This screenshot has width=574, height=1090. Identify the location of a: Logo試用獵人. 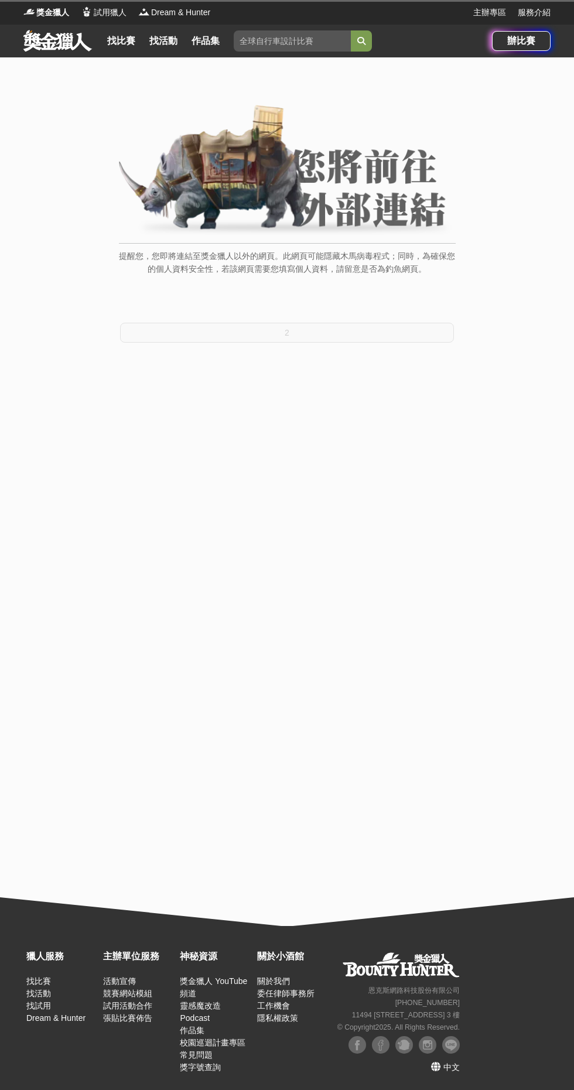
(104, 12).